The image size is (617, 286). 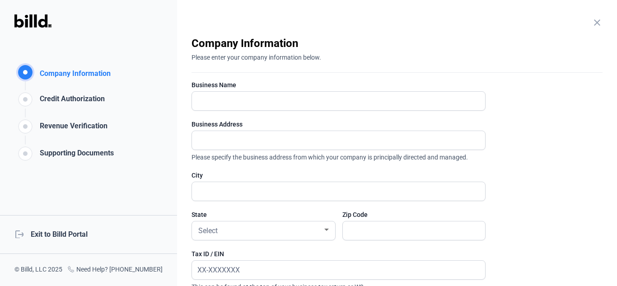 What do you see at coordinates (333, 270) in the screenshot?
I see `input: XX-XXXXXXX` at bounding box center [333, 270].